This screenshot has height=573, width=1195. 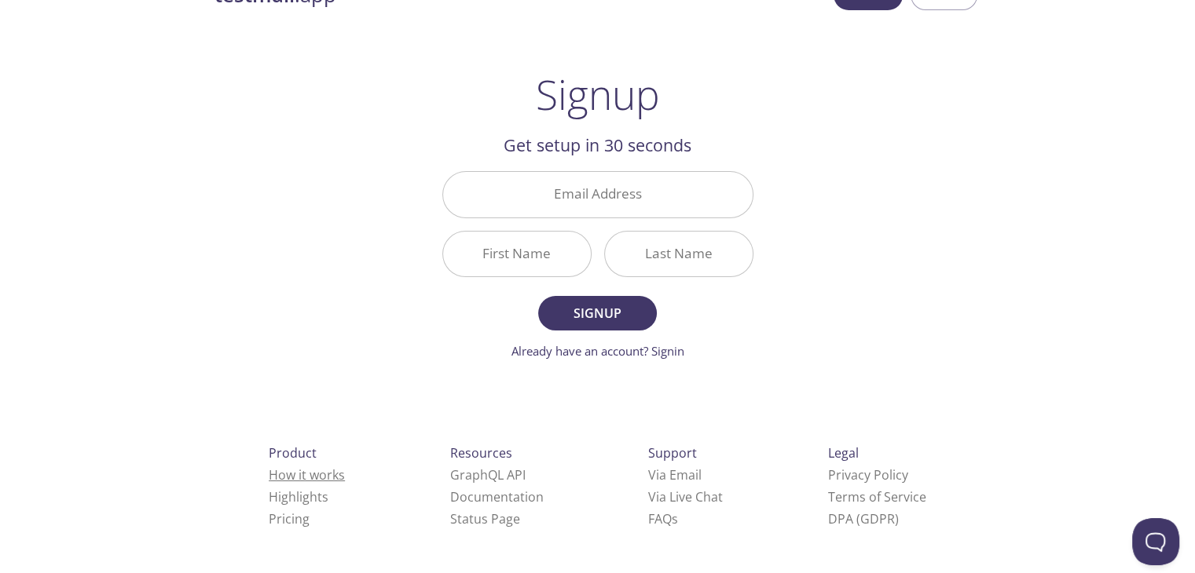 I want to click on span: s, so click(x=675, y=519).